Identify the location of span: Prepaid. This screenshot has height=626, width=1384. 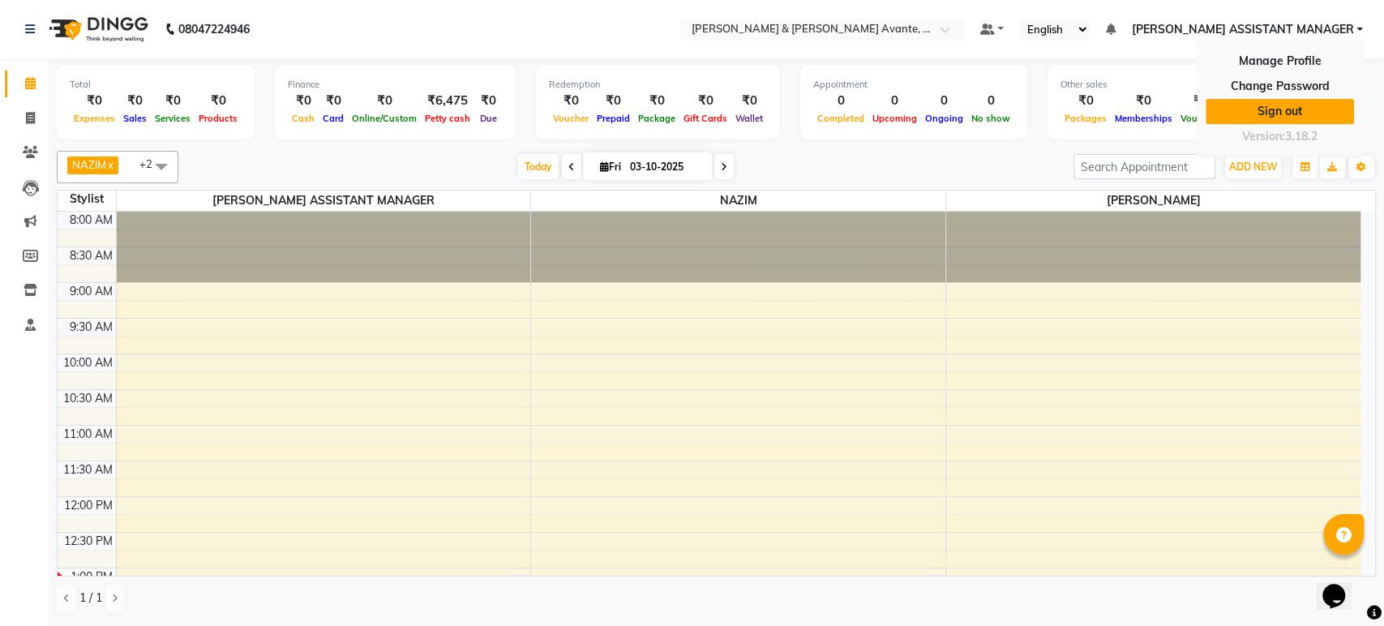
(613, 118).